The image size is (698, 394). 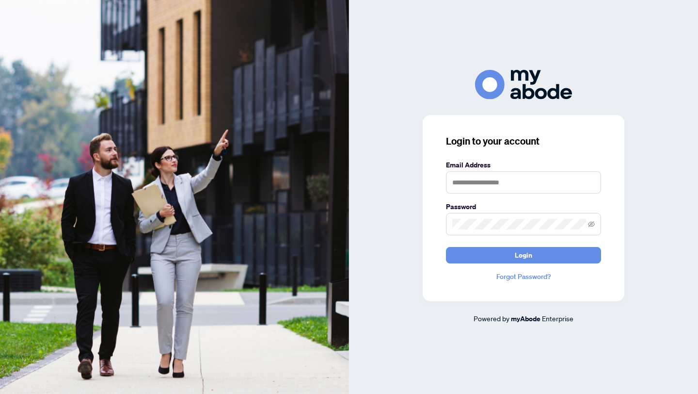 I want to click on a: myAbode, so click(x=526, y=319).